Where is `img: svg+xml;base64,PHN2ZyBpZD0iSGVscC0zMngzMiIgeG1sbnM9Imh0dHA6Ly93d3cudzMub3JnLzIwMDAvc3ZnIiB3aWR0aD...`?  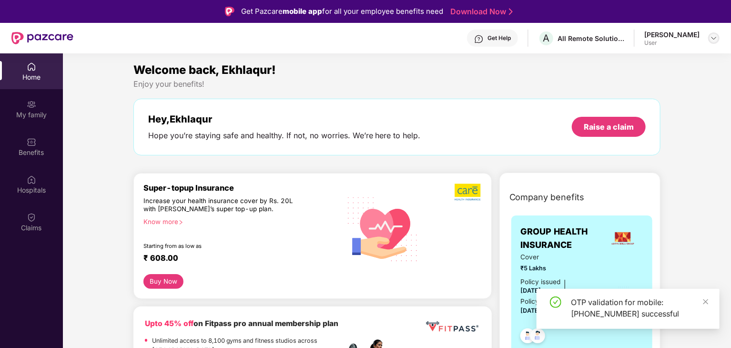 img: svg+xml;base64,PHN2ZyBpZD0iSGVscC0zMngzMiIgeG1sbnM9Imh0dHA6Ly93d3cudzMub3JnLzIwMDAvc3ZnIiB3aWR0aD... is located at coordinates (479, 39).